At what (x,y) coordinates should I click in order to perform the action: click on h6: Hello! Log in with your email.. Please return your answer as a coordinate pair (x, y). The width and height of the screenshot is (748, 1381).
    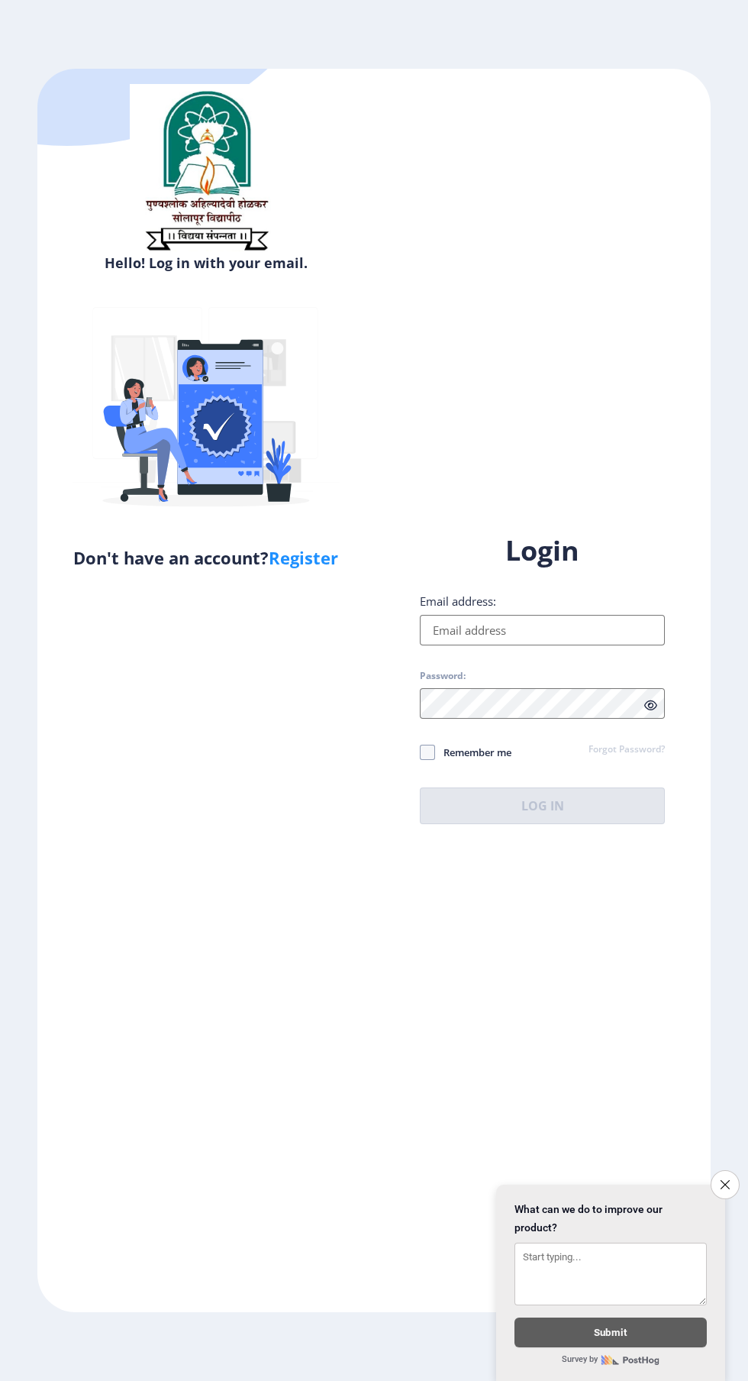
    Looking at the image, I should click on (205, 263).